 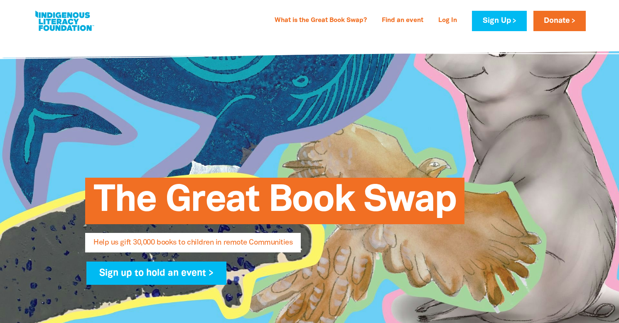 I want to click on span: Help us gift 30,000 books to children in remote Communities, so click(x=193, y=246).